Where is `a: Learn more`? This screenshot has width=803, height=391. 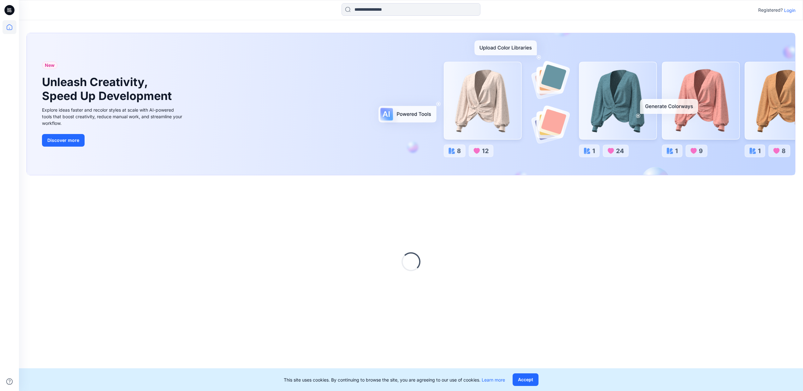 a: Learn more is located at coordinates (493, 380).